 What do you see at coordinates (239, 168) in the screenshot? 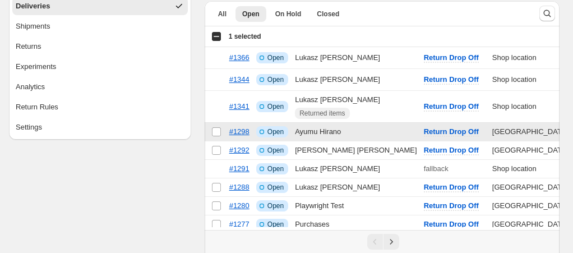
I see `a: #1291` at bounding box center [239, 168].